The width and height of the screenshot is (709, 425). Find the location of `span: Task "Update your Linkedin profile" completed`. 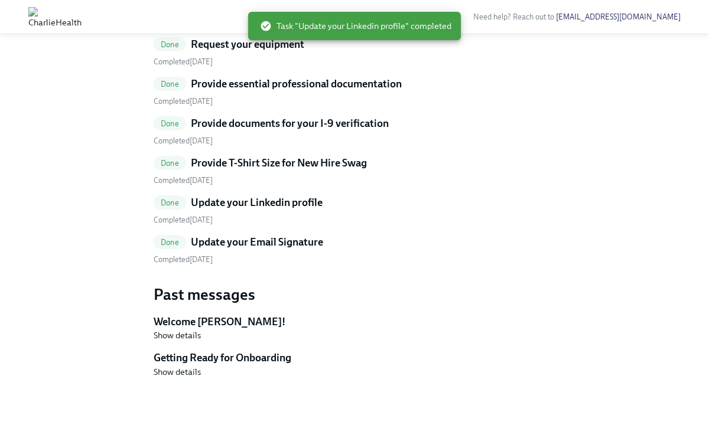

span: Task "Update your Linkedin profile" completed is located at coordinates (356, 26).